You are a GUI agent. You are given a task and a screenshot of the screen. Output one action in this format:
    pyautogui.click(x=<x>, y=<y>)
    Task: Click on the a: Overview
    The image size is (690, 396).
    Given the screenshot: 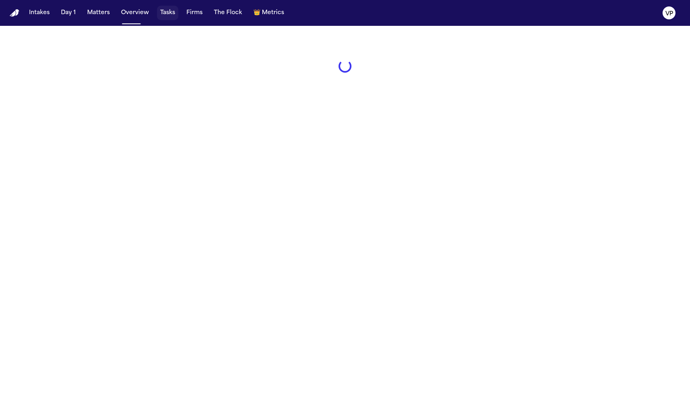 What is the action you would take?
    pyautogui.click(x=135, y=13)
    